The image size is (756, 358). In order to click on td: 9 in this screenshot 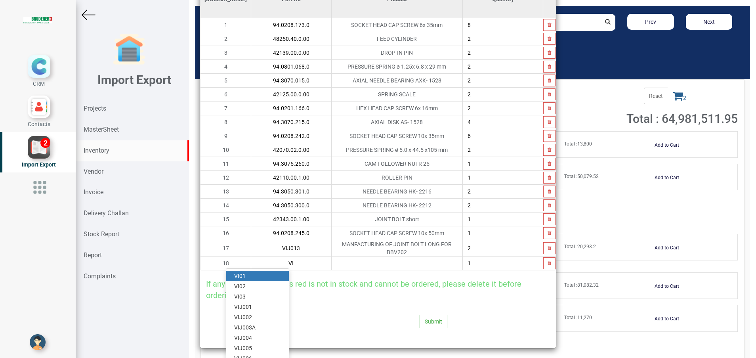, I will do `click(226, 136)`.